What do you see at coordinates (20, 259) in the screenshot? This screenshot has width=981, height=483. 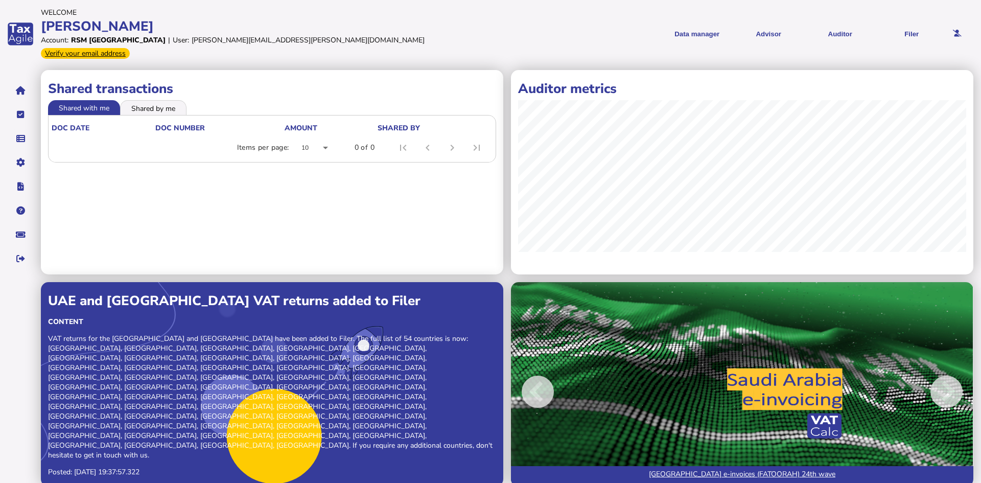 I see `button: Sign out` at bounding box center [20, 259].